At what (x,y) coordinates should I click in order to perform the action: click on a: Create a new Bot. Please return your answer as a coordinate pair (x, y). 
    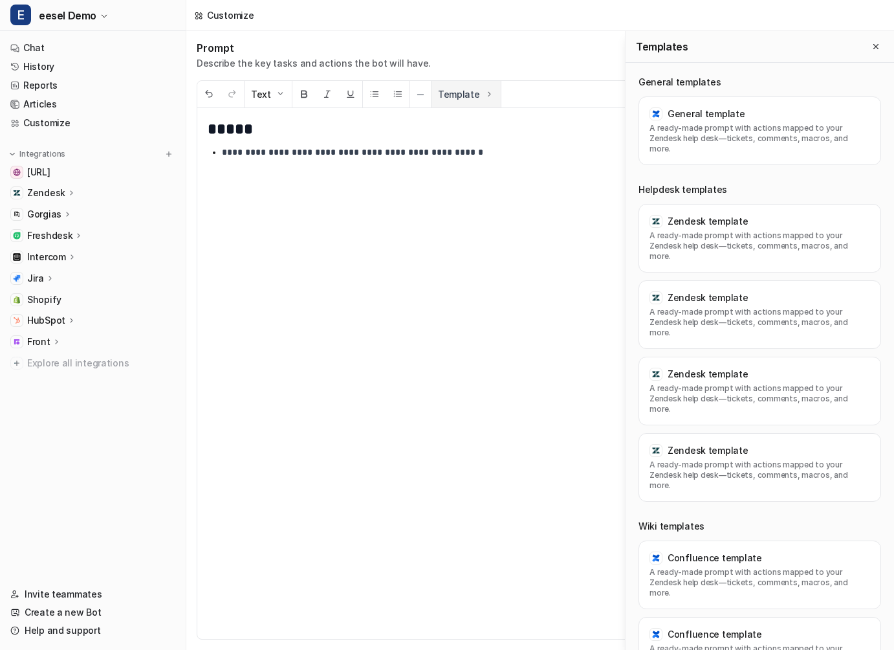
    Looking at the image, I should click on (93, 612).